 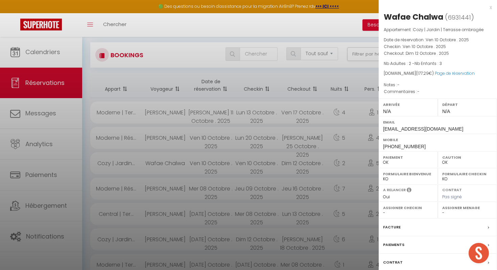 What do you see at coordinates (468, 208) in the screenshot?
I see `label: Assigner Menage` at bounding box center [468, 208].